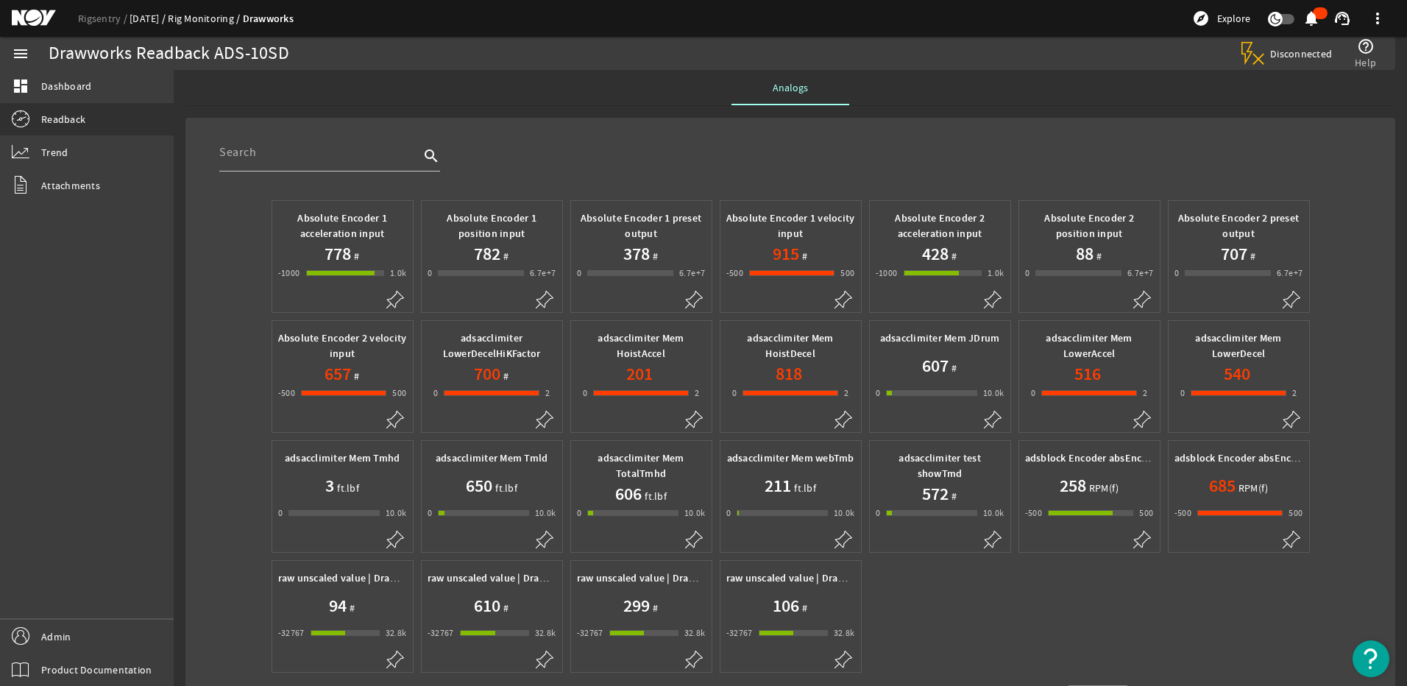  Describe the element at coordinates (1222, 486) in the screenshot. I see `h1: 685` at that location.